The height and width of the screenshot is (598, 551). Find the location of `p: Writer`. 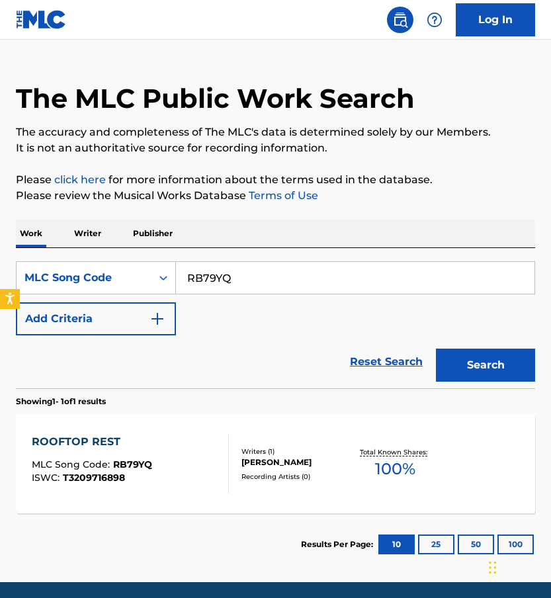

p: Writer is located at coordinates (87, 234).